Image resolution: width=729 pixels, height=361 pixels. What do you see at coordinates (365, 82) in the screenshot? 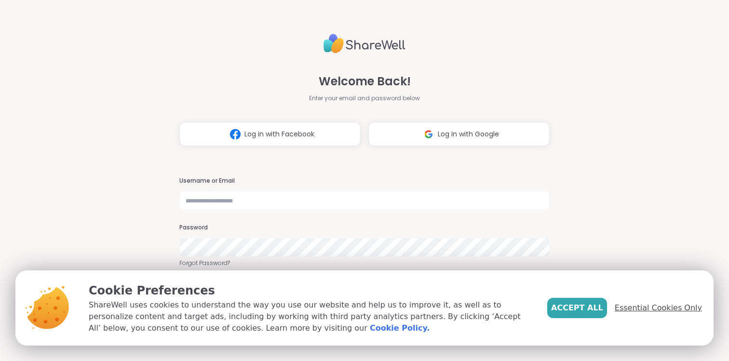
I see `span: Welcome Back!` at bounding box center [365, 82].